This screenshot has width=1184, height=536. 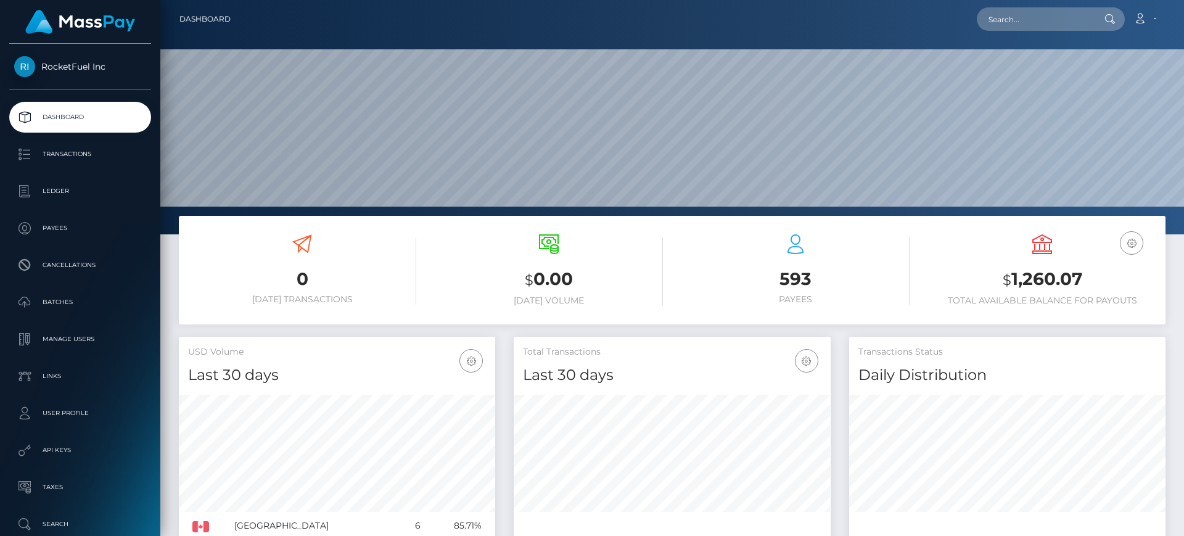 What do you see at coordinates (1042, 279) in the screenshot?
I see `h3: 1,260.07` at bounding box center [1042, 279].